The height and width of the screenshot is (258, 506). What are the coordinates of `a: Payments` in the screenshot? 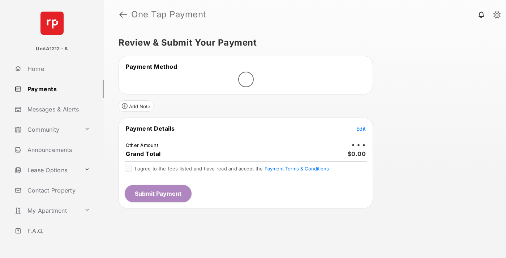 It's located at (58, 89).